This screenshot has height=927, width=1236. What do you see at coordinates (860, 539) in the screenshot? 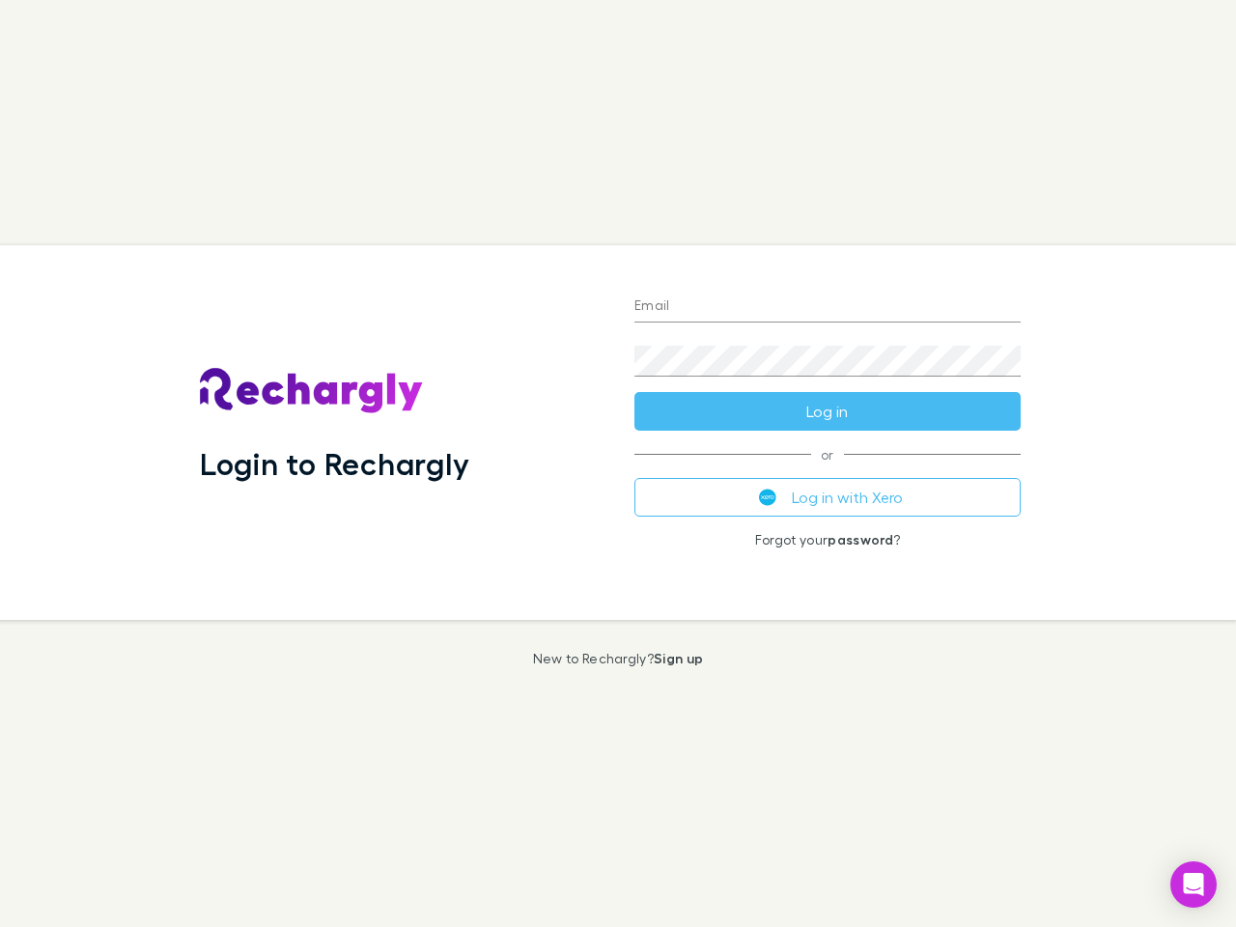
I see `a: password` at bounding box center [860, 539].